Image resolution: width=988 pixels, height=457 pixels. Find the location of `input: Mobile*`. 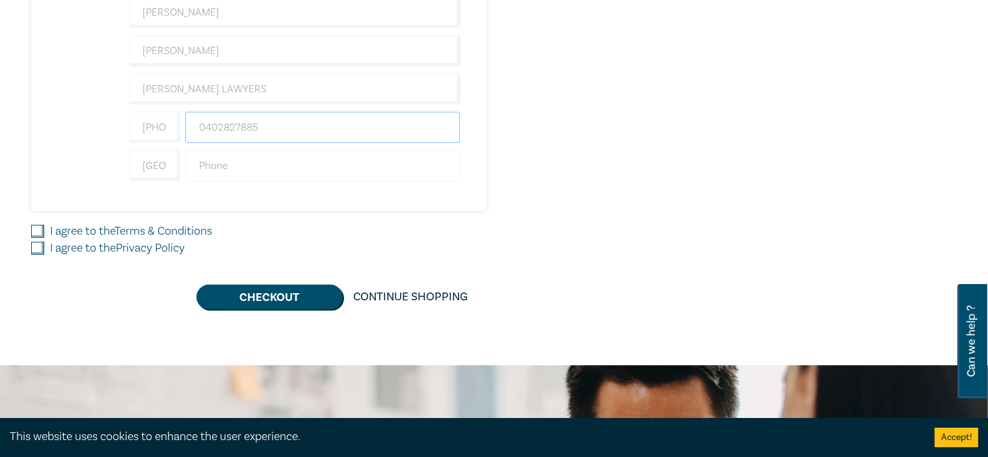

input: Mobile* is located at coordinates (323, 128).